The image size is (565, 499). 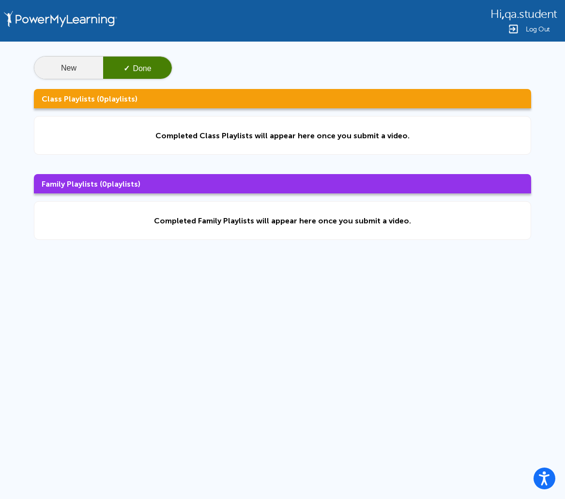 What do you see at coordinates (69, 68) in the screenshot?
I see `button: New` at bounding box center [69, 68].